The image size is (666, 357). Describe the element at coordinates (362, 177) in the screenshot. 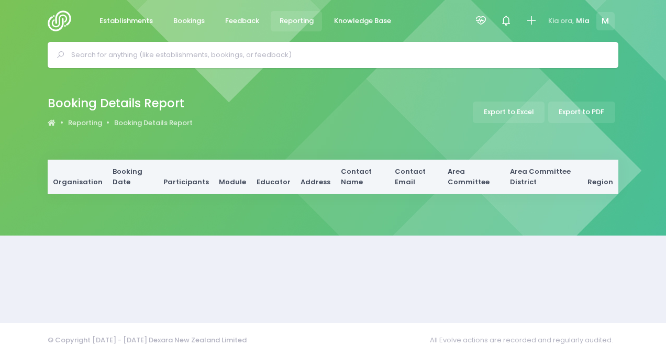

I see `th: Contact Name` at that location.